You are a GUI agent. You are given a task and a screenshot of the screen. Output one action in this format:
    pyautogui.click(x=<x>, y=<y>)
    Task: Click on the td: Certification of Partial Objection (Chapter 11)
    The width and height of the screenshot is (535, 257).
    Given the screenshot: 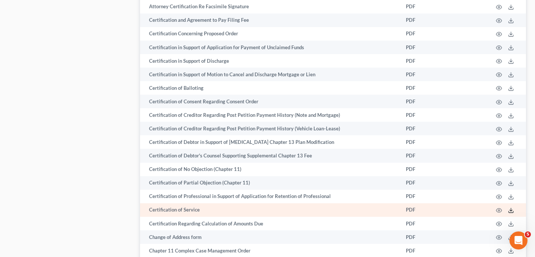 What is the action you would take?
    pyautogui.click(x=270, y=183)
    